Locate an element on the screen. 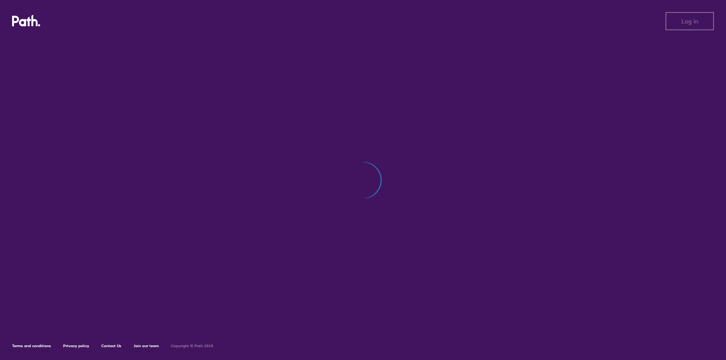 This screenshot has width=726, height=360. span: Log in is located at coordinates (690, 21).